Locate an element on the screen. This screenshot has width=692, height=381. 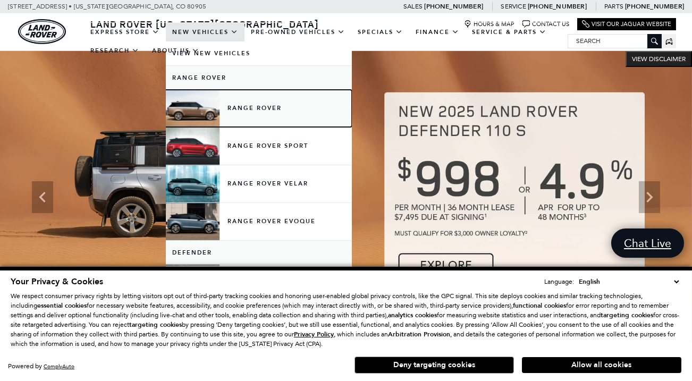
a: EXPRESS STORE is located at coordinates (125, 32).